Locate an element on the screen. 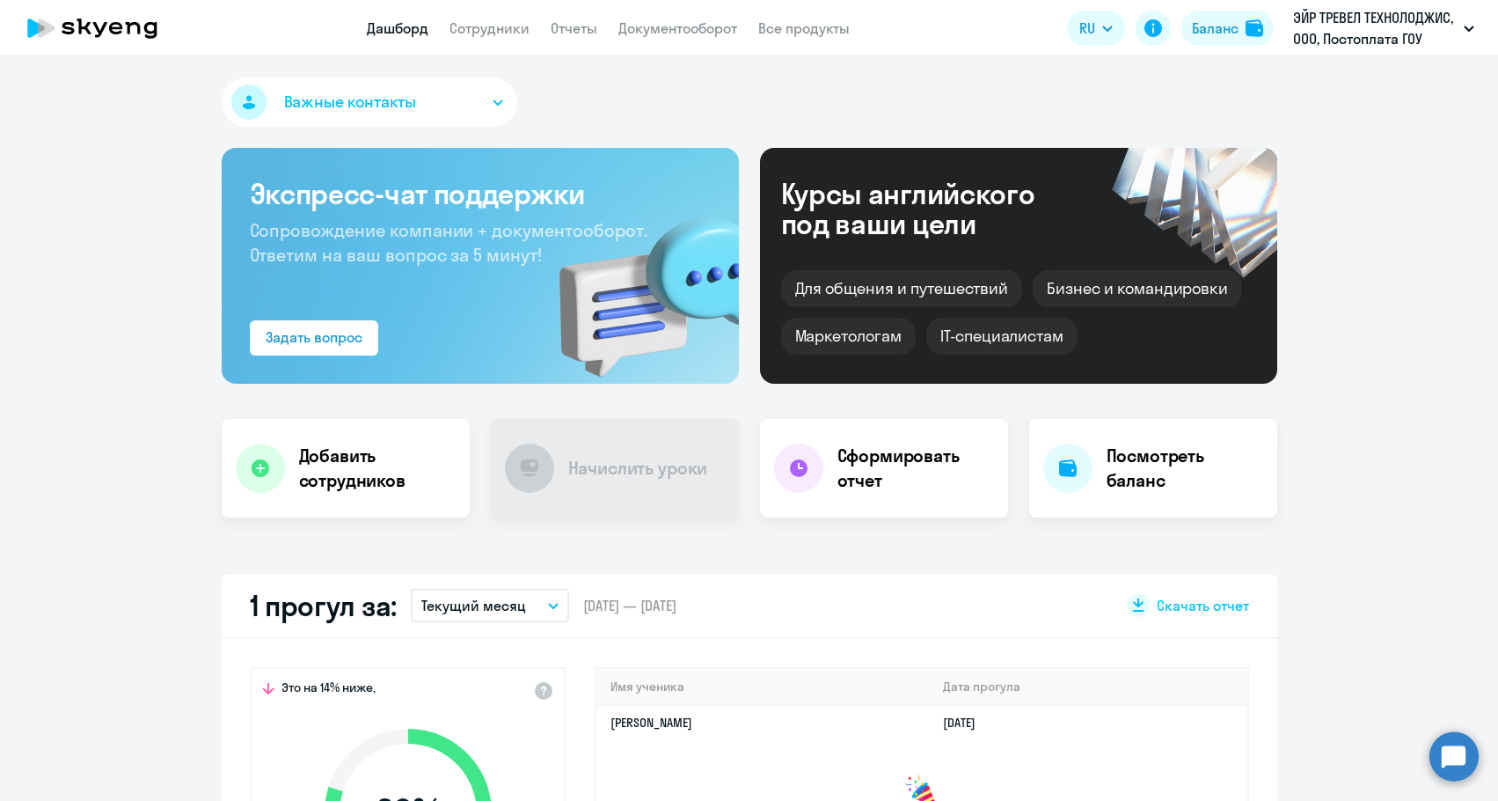 The width and height of the screenshot is (1498, 801). img: bg-img is located at coordinates (636, 284).